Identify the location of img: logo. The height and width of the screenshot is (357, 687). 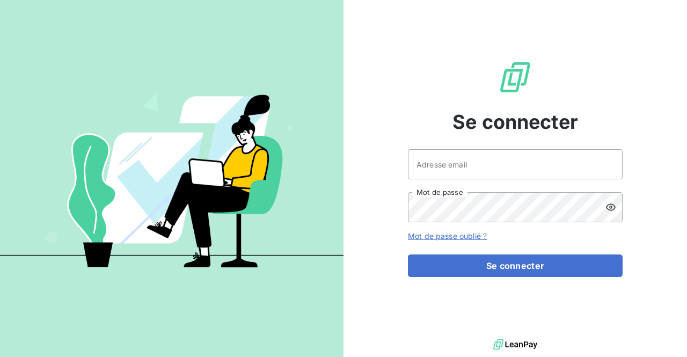
(515, 344).